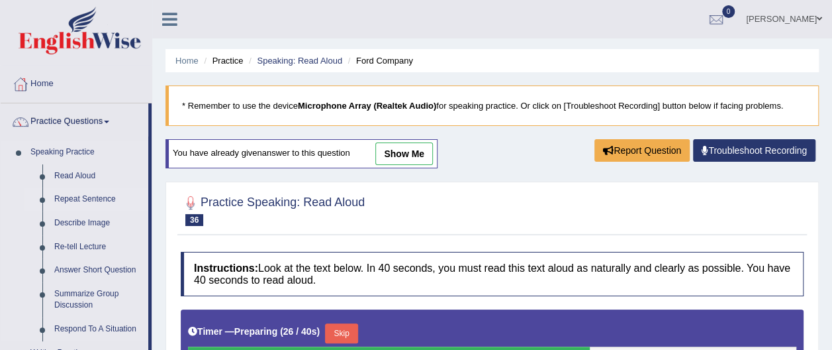  I want to click on h4: Look at the text below. In 40 seconds, you must read this text aloud as naturally and clearly as ..., so click(492, 273).